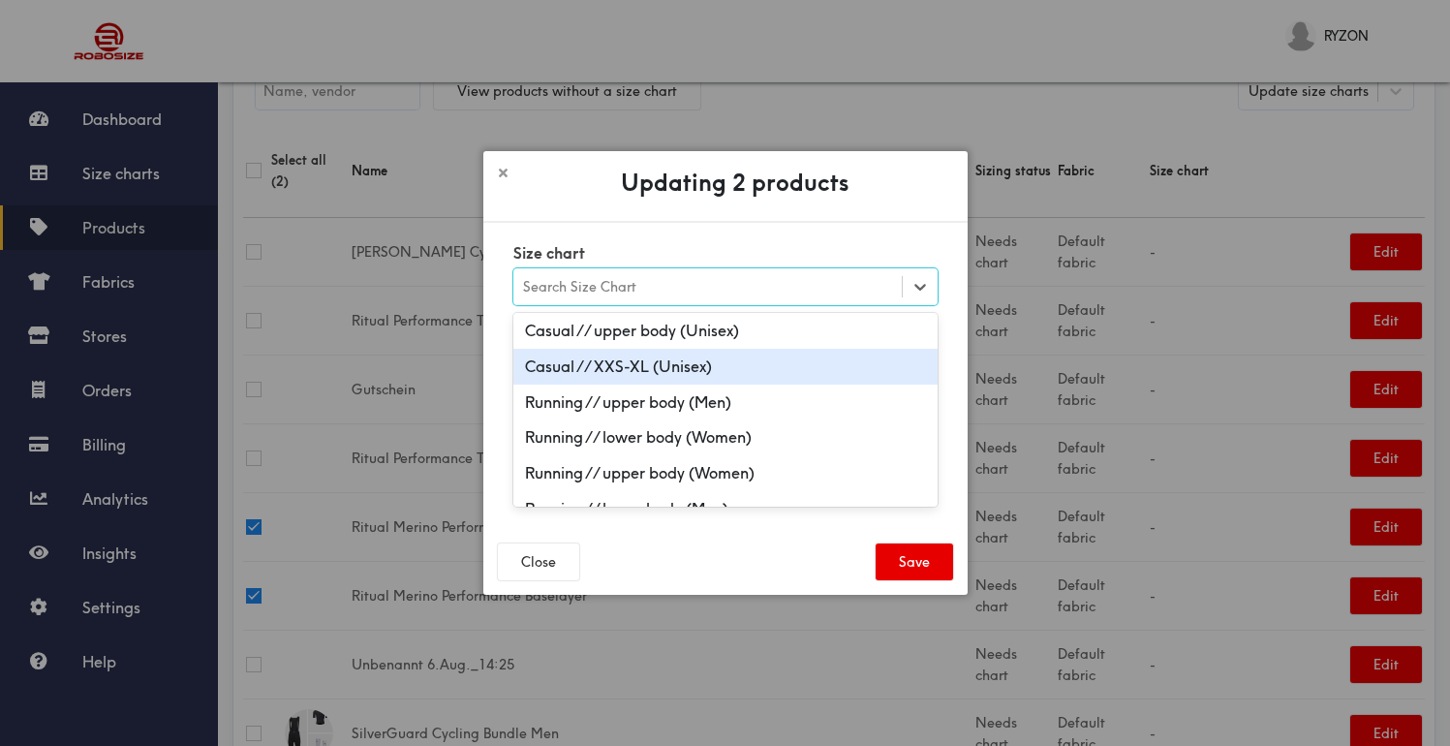 This screenshot has width=1450, height=746. I want to click on div: Search Size Chart, so click(579, 287).